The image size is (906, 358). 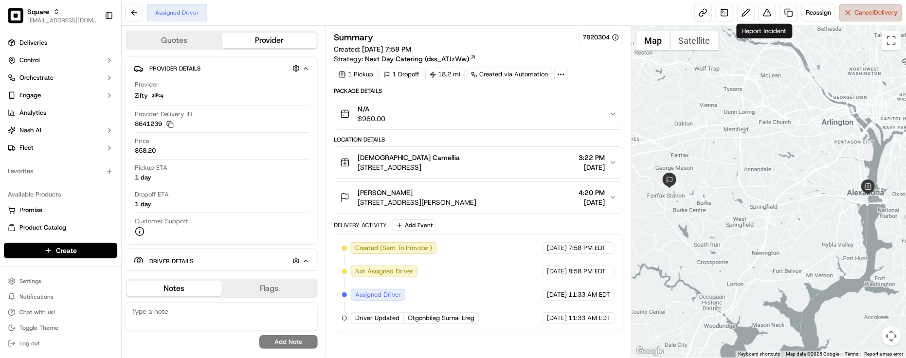 I want to click on a: Report a map error, so click(x=884, y=354).